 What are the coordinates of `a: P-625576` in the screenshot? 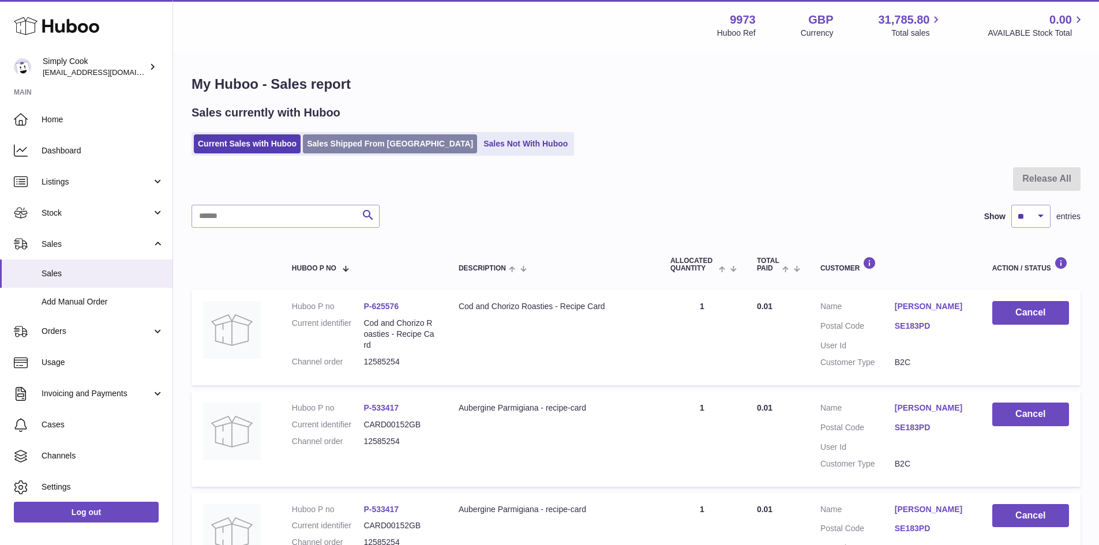 It's located at (381, 306).